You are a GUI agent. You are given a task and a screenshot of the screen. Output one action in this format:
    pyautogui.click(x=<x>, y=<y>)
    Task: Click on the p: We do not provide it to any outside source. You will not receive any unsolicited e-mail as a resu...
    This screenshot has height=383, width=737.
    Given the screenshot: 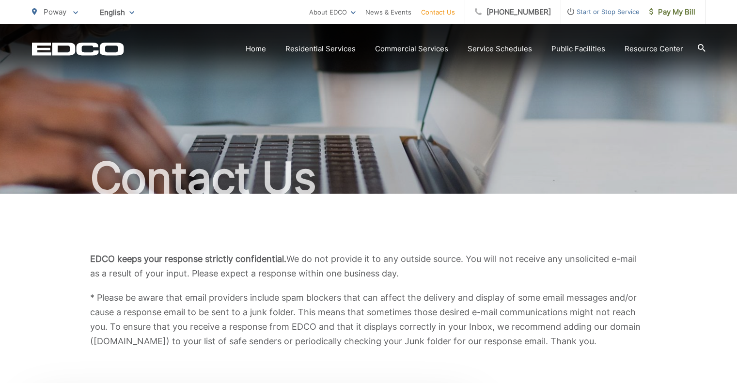 What is the action you would take?
    pyautogui.click(x=369, y=266)
    